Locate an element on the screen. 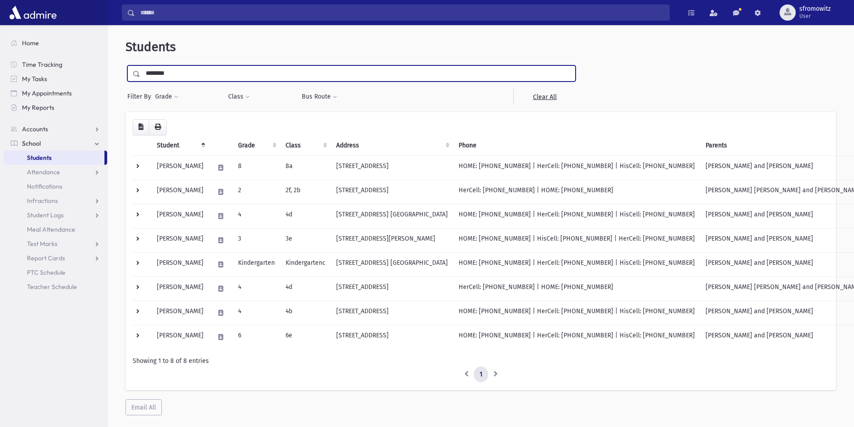 The height and width of the screenshot is (427, 854). span: My Tasks is located at coordinates (35, 79).